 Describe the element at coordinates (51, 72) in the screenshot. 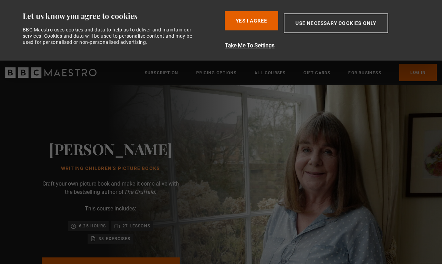

I see `svg: BBC Maestro` at that location.